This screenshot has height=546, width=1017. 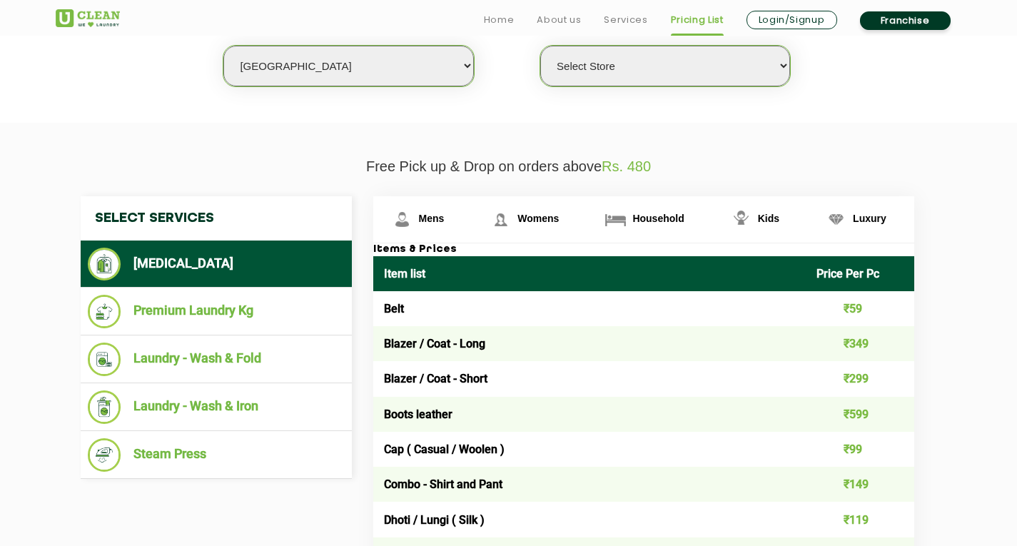 What do you see at coordinates (500, 219) in the screenshot?
I see `img: Womens` at bounding box center [500, 219].